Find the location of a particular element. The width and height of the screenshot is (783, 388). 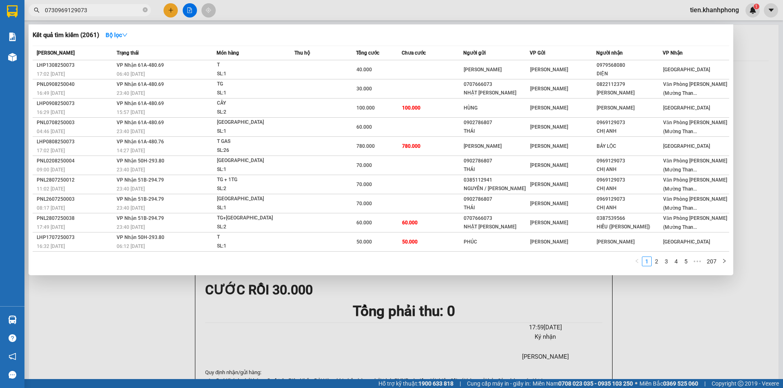

div: LHP0908250073 is located at coordinates (75, 104).